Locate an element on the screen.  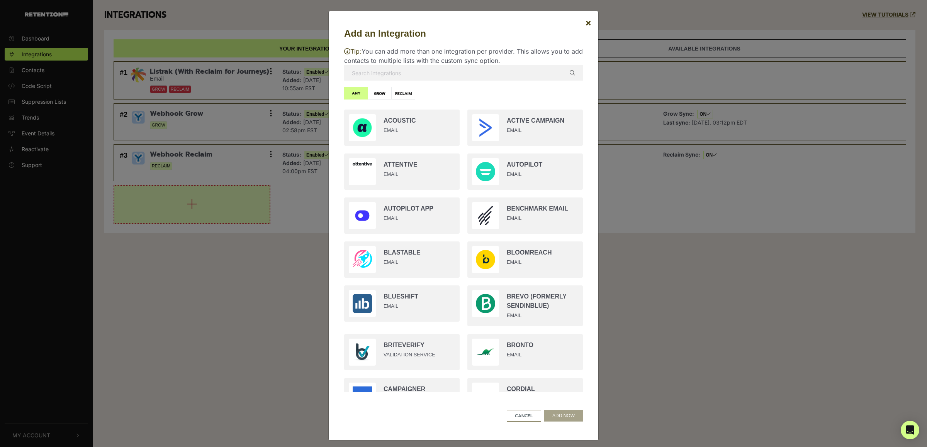
button: Close is located at coordinates (588, 23).